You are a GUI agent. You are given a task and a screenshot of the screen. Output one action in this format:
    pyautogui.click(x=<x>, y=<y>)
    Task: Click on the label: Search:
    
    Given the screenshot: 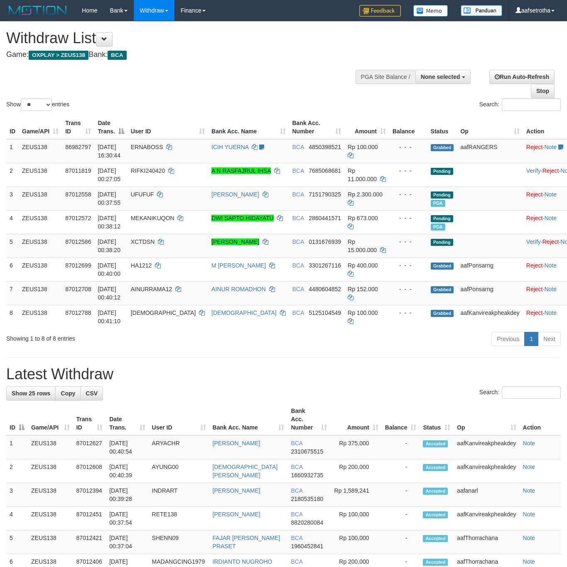 What is the action you would take?
    pyautogui.click(x=520, y=105)
    